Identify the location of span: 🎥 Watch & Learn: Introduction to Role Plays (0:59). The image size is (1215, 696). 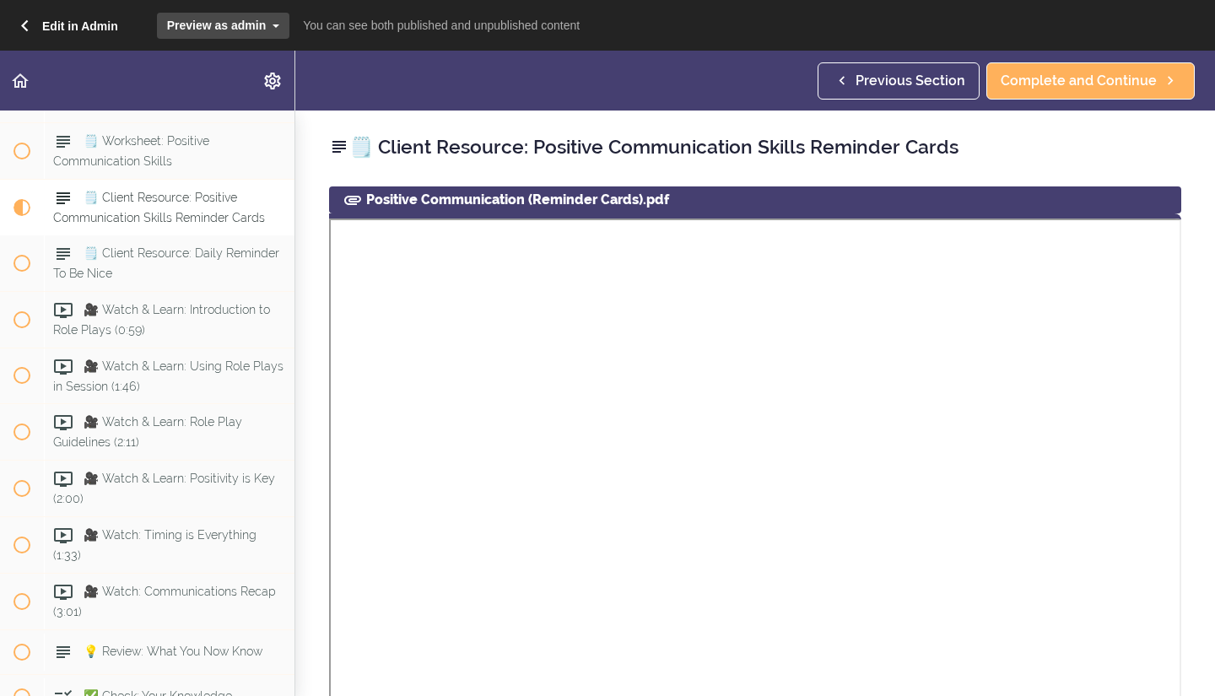
(161, 319).